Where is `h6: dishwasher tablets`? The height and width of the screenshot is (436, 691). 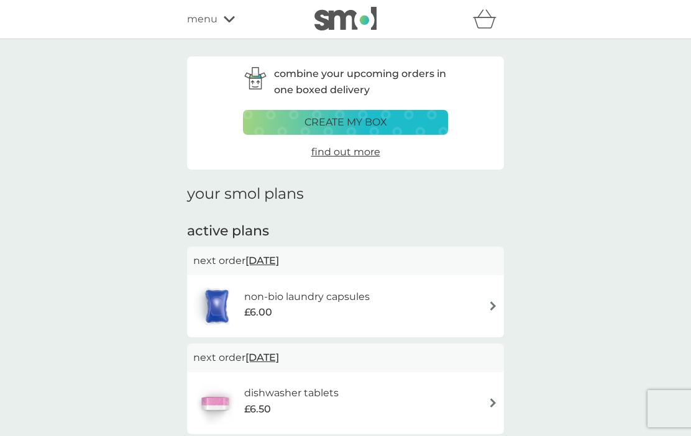
h6: dishwasher tablets is located at coordinates (291, 393).